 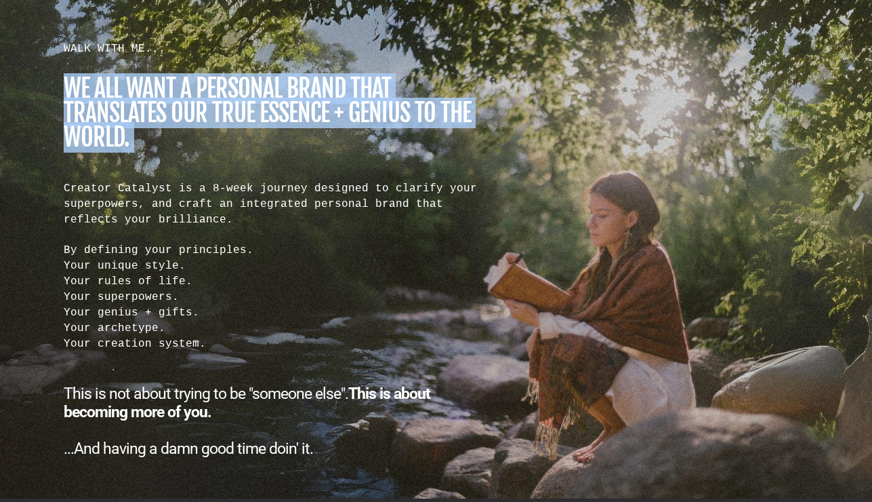 I want to click on div: Your genius + gifts., so click(x=274, y=312).